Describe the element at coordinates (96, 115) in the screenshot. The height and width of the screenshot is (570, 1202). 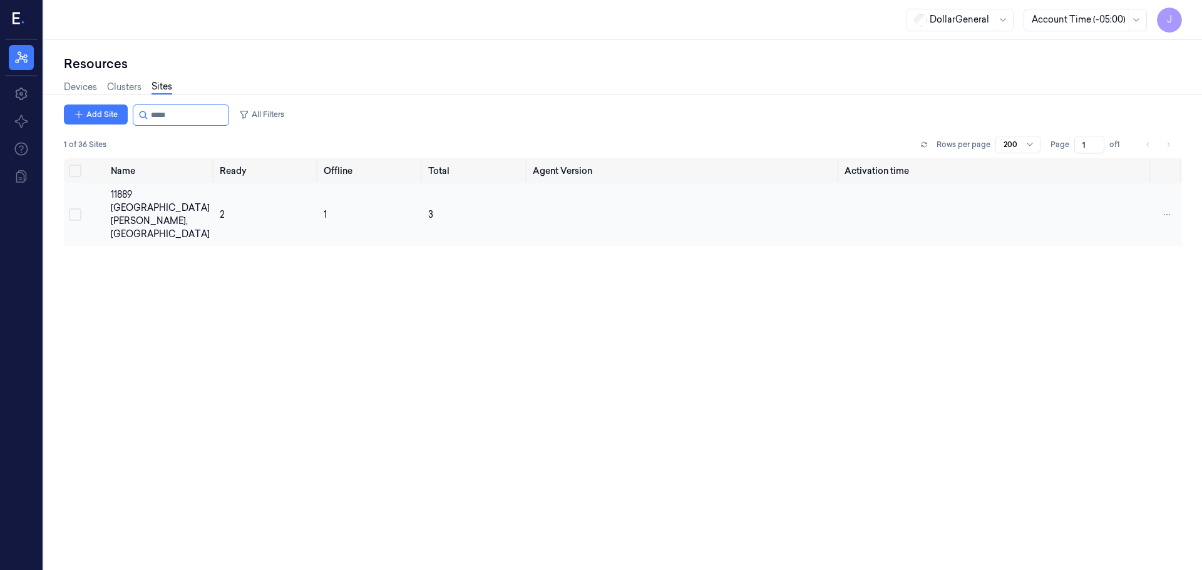
I see `button: Add Site` at that location.